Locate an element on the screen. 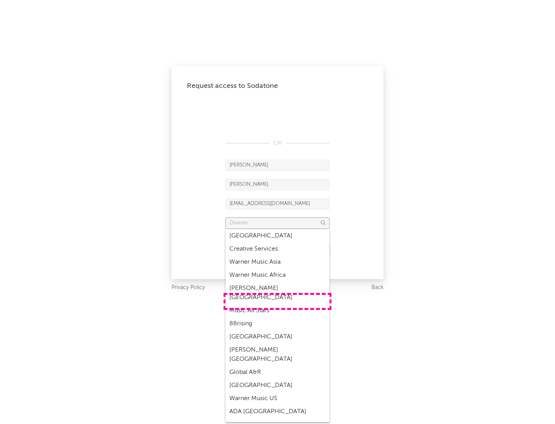  div: Music All Stars is located at coordinates (278, 311).